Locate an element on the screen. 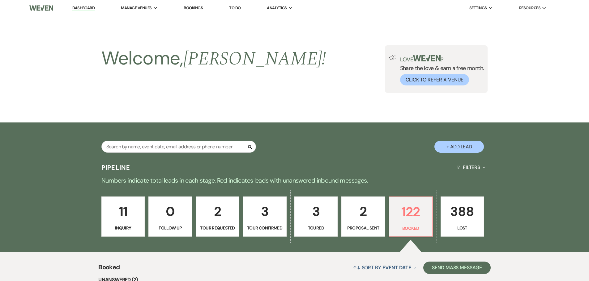 The width and height of the screenshot is (589, 281). button: + Add Lead is located at coordinates (459, 147).